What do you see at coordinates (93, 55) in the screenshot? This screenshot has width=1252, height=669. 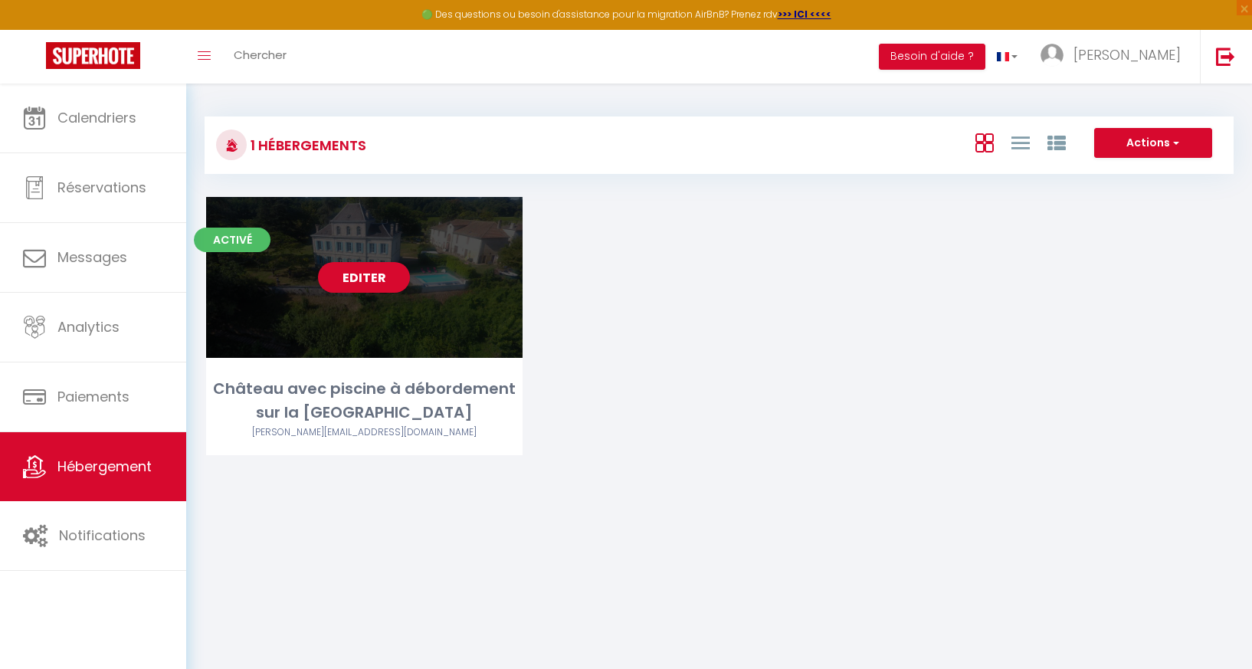 I see `img: Super Booking` at bounding box center [93, 55].